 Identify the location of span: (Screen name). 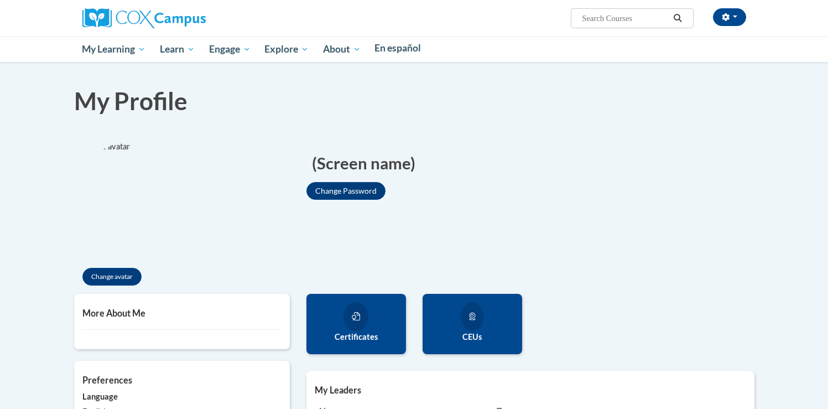
(364, 163).